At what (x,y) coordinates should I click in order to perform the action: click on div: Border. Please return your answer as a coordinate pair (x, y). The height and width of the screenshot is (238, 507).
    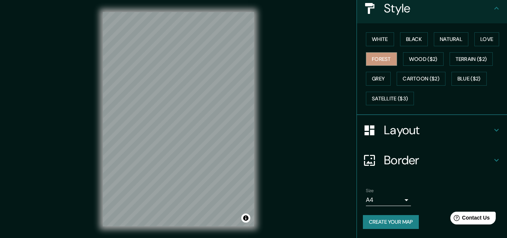
    Looking at the image, I should click on (432, 160).